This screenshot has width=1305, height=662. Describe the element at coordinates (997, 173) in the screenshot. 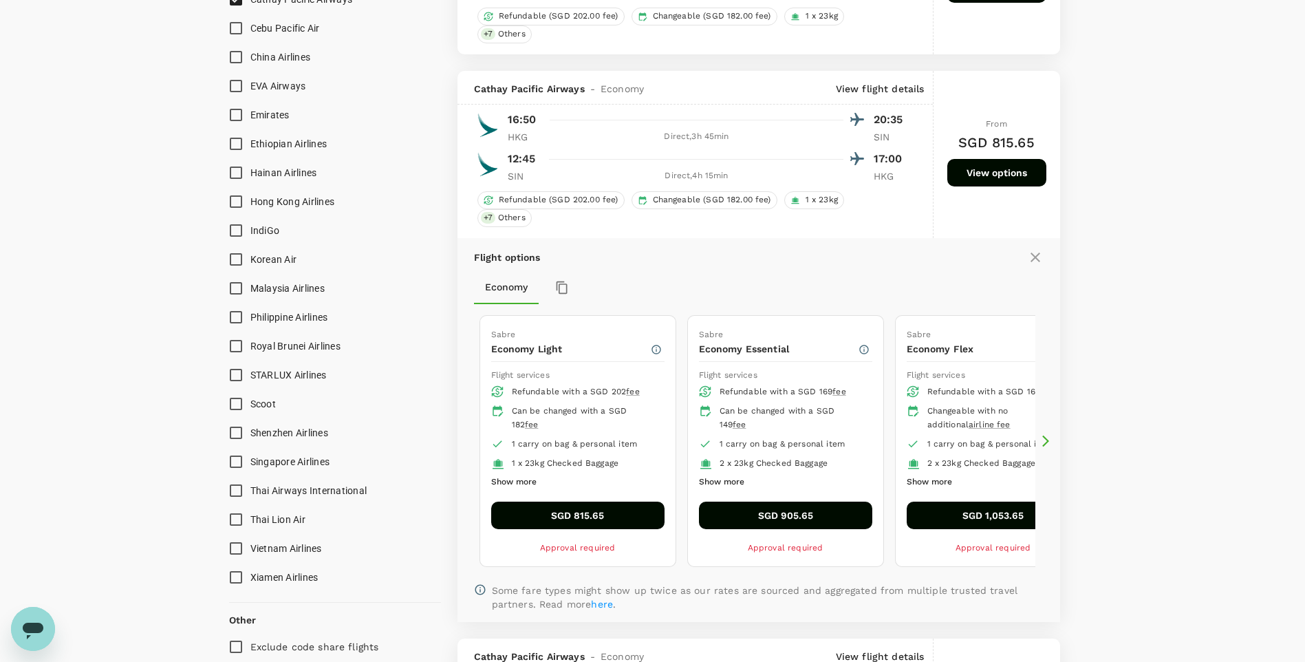

I see `button: View options` at that location.